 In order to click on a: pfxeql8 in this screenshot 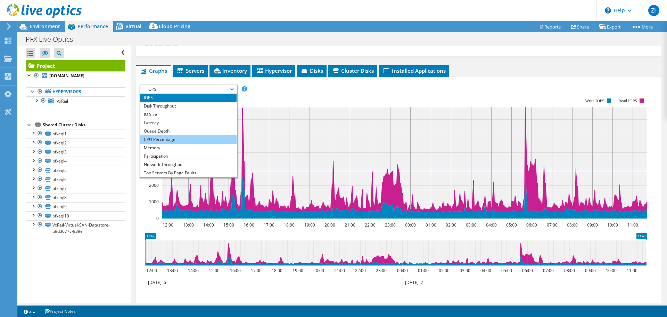, I will do `click(76, 197)`.